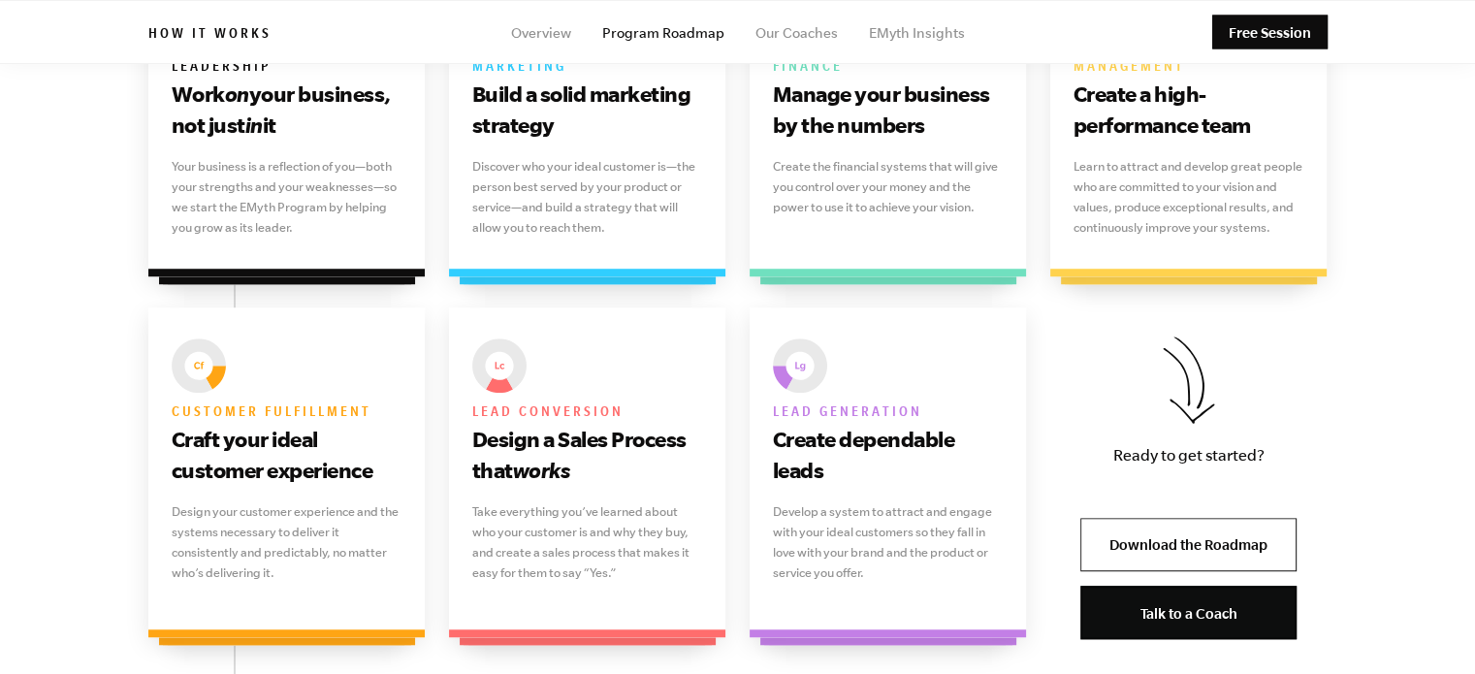  What do you see at coordinates (237, 93) in the screenshot?
I see `i: on` at bounding box center [237, 93].